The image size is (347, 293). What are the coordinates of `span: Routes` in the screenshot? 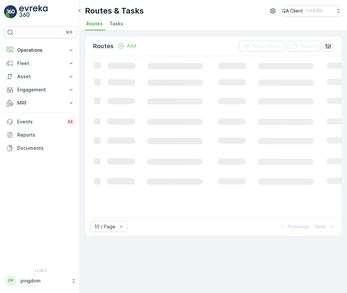 It's located at (94, 24).